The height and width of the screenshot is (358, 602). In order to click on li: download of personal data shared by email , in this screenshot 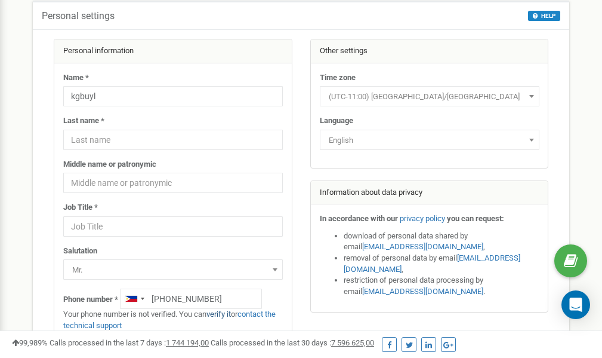, I will do `click(442, 241)`.